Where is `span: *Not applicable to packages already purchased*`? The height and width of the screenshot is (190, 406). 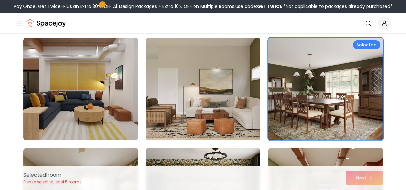
span: *Not applicable to packages already purchased* is located at coordinates (337, 6).